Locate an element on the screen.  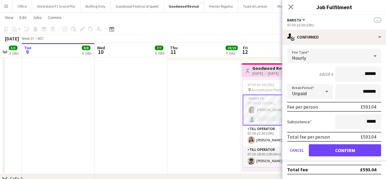
span: 7/7 is located at coordinates (159, 48).